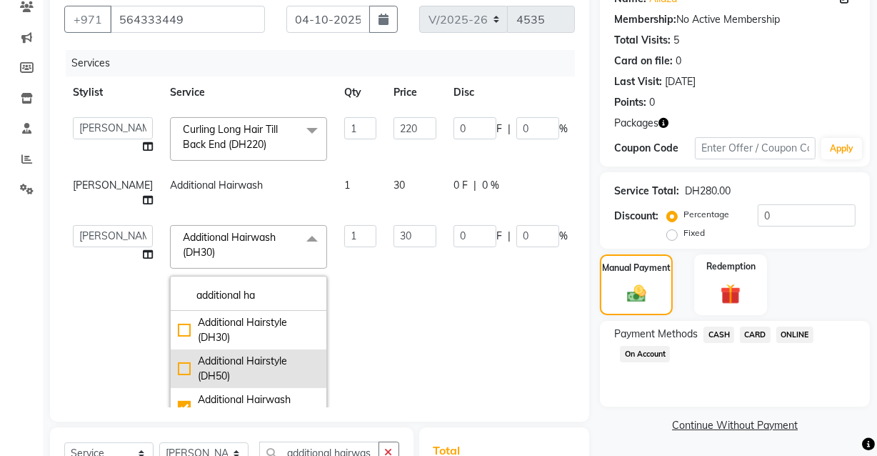 The image size is (877, 456). I want to click on span: Additional Hairwash, so click(216, 185).